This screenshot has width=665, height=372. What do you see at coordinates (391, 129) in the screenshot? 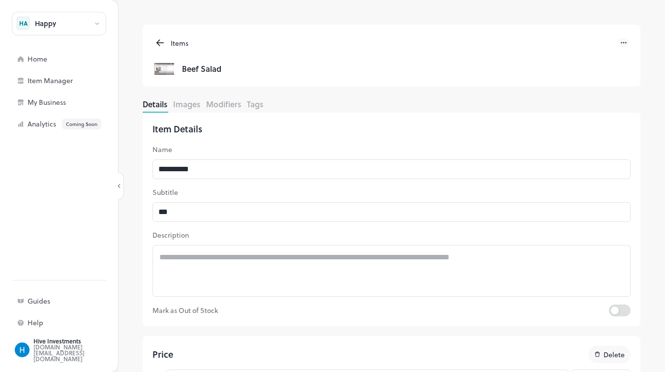
I see `div: Item Details` at bounding box center [391, 129].